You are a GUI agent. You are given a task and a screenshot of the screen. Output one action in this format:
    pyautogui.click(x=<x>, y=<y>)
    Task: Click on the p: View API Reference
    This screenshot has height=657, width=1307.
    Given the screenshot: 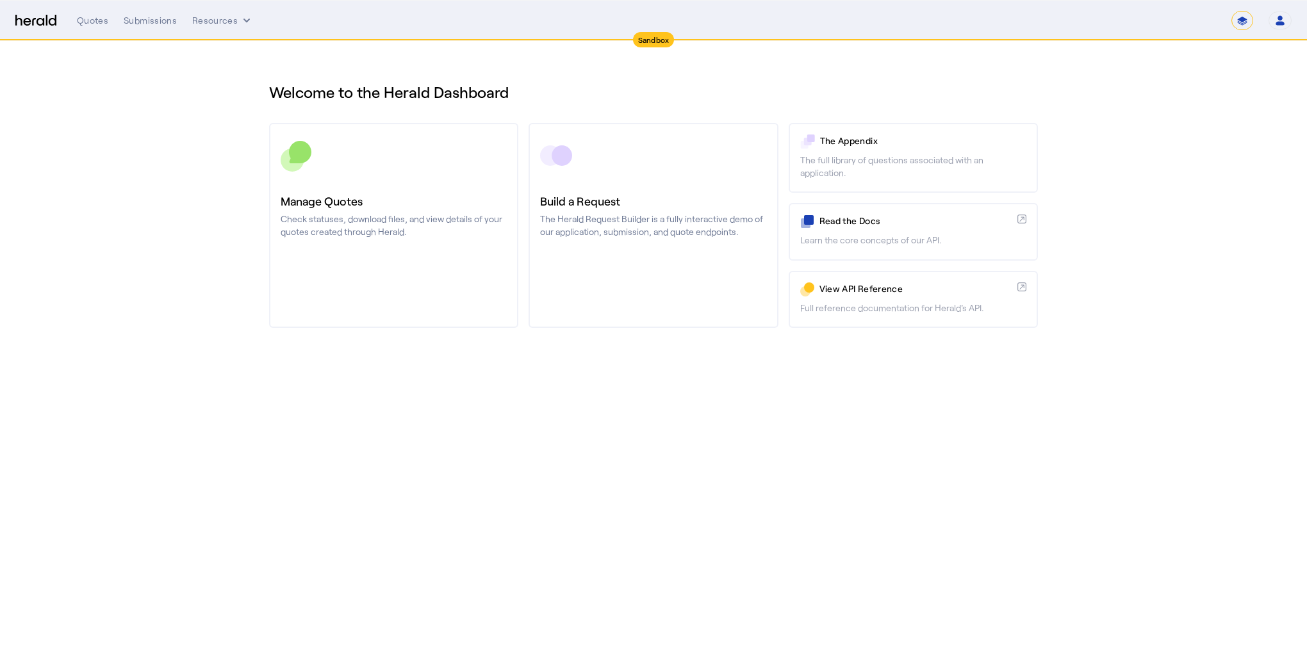 What is the action you would take?
    pyautogui.click(x=916, y=289)
    